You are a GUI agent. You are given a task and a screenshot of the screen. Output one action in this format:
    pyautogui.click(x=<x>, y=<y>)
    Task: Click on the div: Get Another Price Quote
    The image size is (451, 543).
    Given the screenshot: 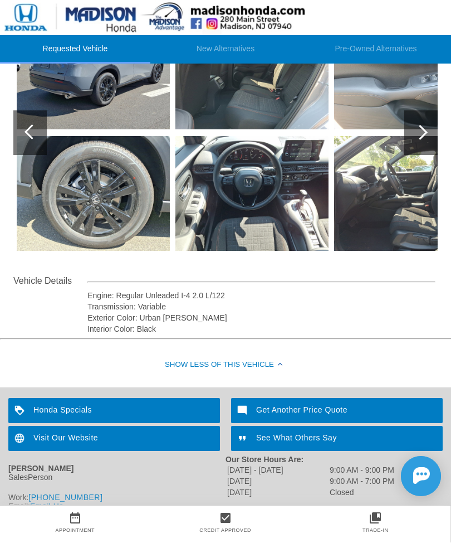 What is the action you would take?
    pyautogui.click(x=337, y=411)
    